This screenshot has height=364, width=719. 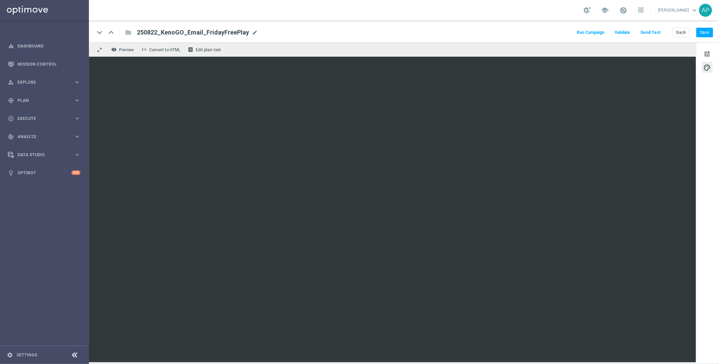 I want to click on span: Edit plain text, so click(x=208, y=50).